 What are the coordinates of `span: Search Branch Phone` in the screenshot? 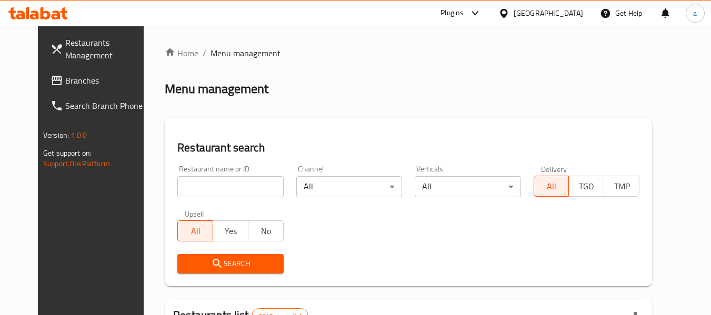 It's located at (107, 106).